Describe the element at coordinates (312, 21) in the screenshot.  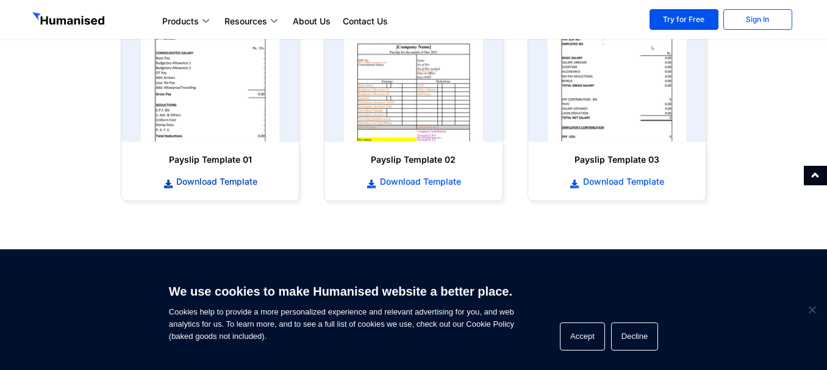
I see `a: About Us` at that location.